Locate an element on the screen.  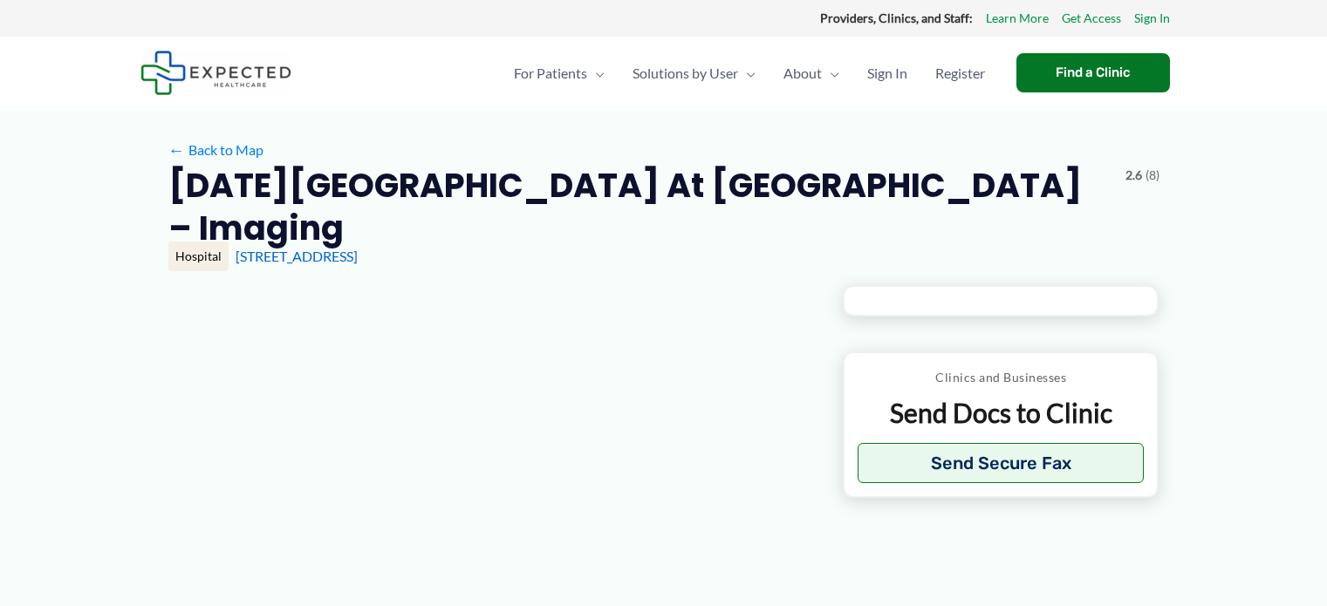
strong: Providers, Clinics, and Staff: is located at coordinates (896, 17).